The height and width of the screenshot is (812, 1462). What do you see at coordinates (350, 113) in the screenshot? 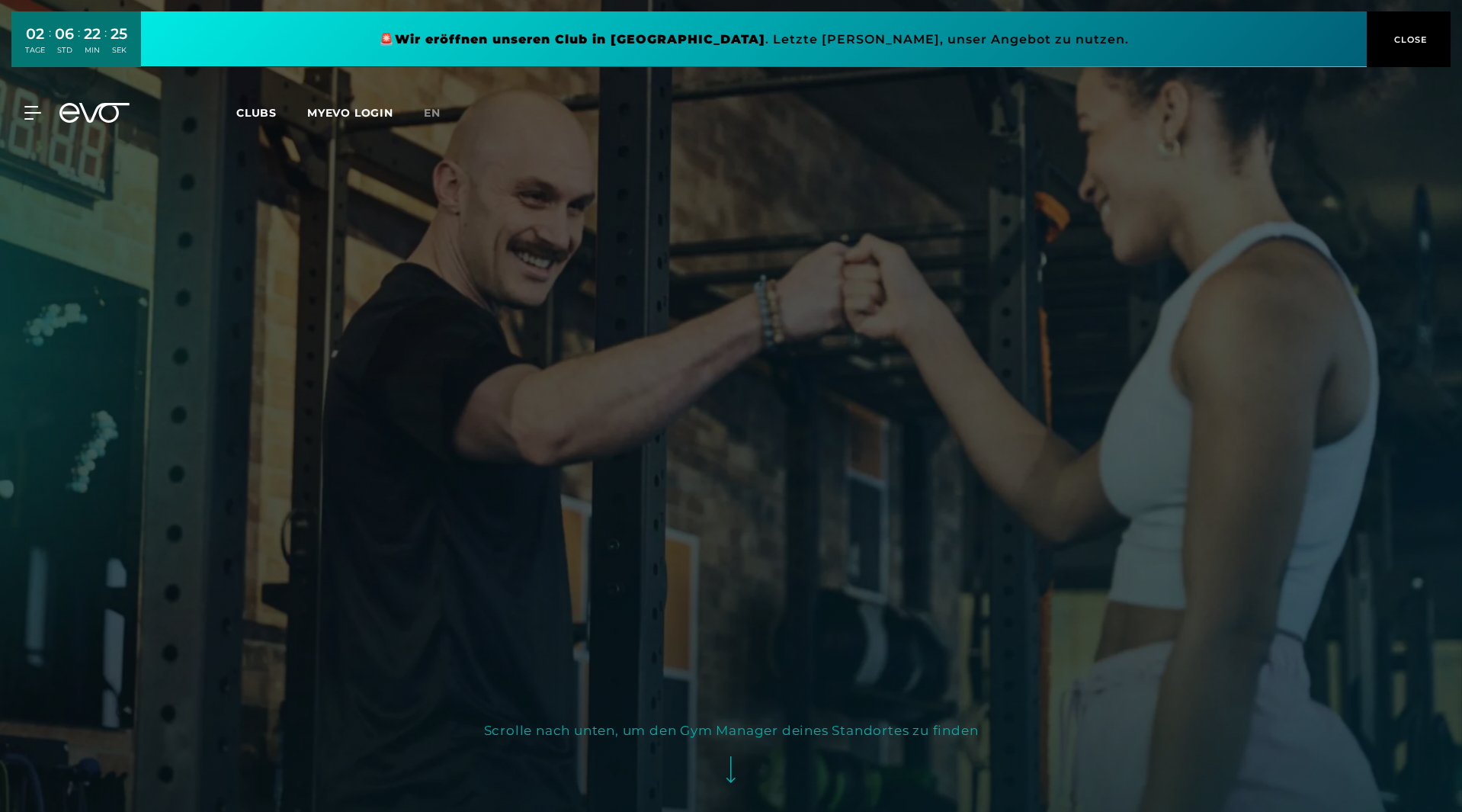
I see `a: MYEVO LOGIN` at bounding box center [350, 113].